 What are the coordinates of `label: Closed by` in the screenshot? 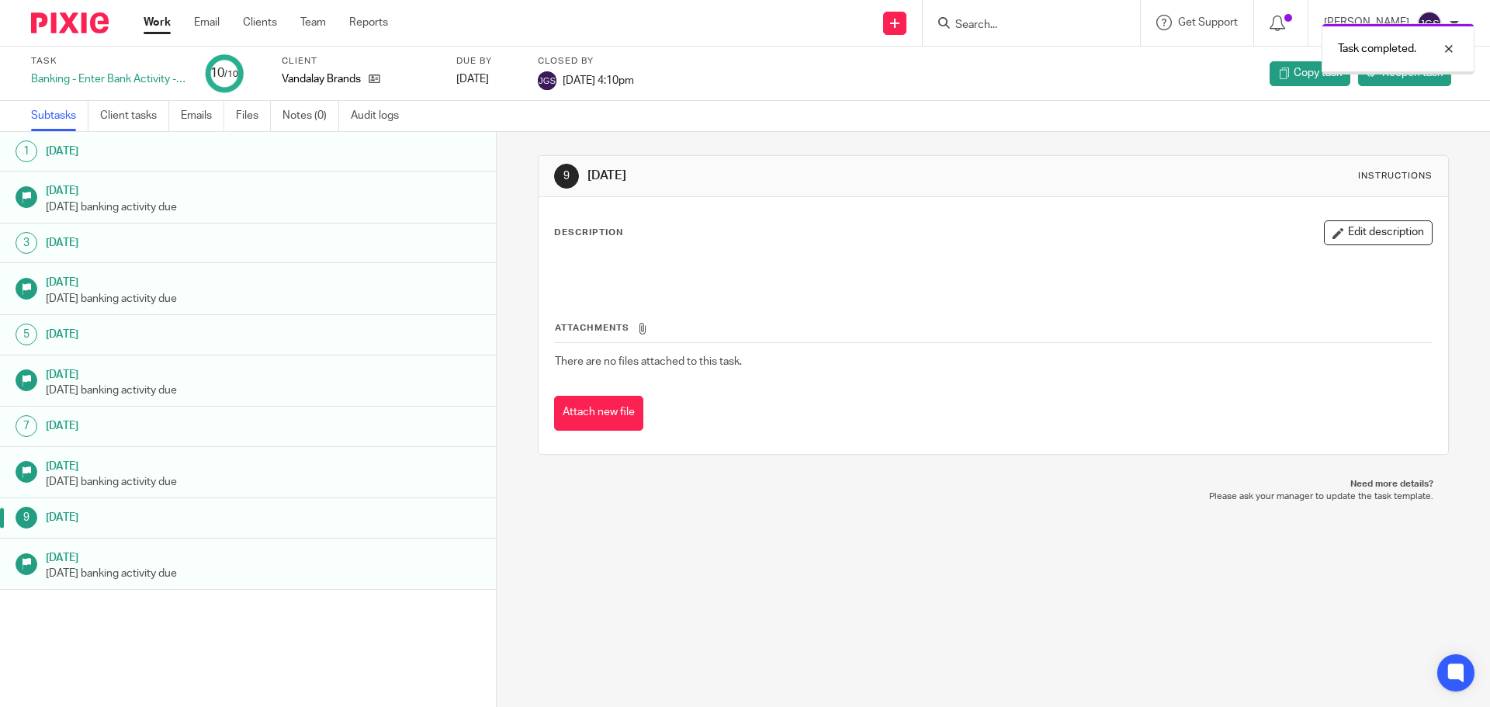 It's located at (586, 61).